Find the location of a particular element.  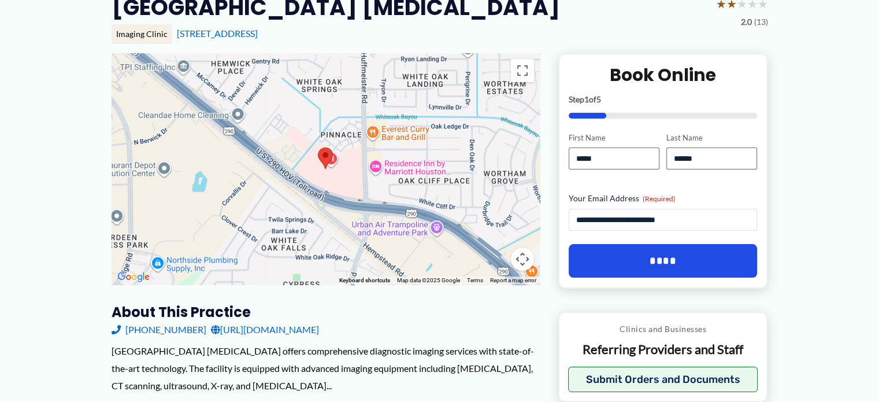

button: Submit Orders and Documents is located at coordinates (663, 379).